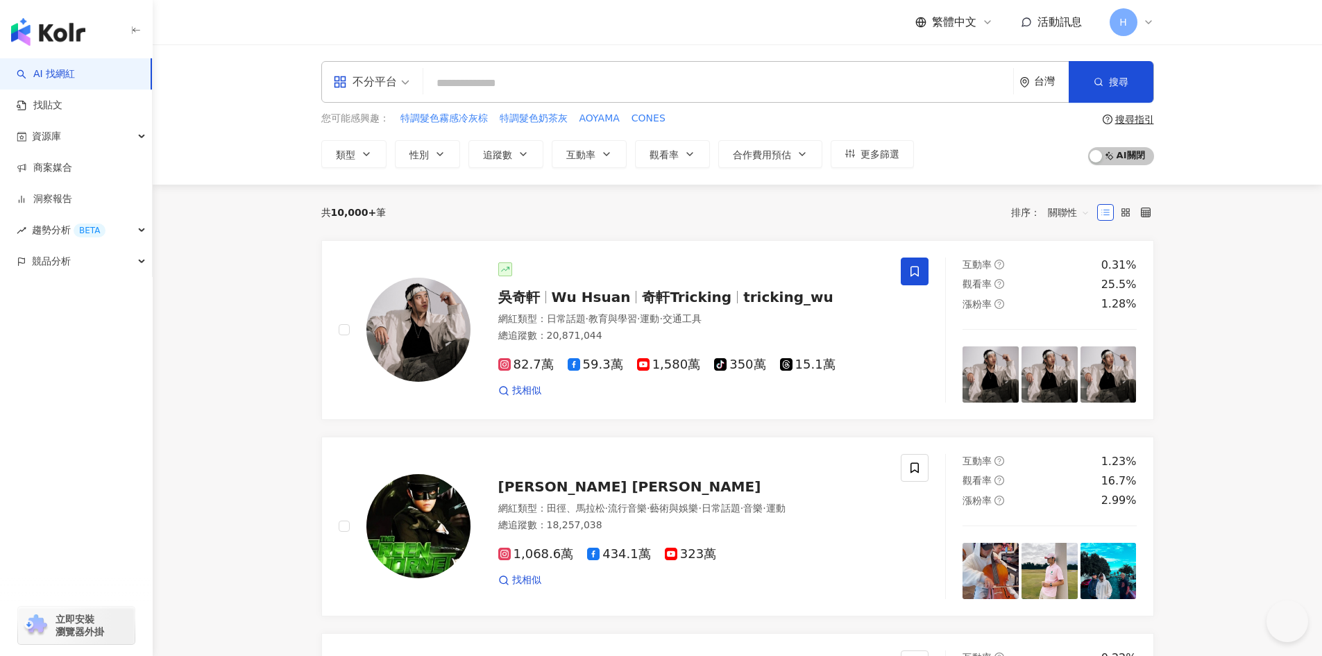 This screenshot has height=656, width=1322. Describe the element at coordinates (497, 155) in the screenshot. I see `span: 追蹤數` at that location.